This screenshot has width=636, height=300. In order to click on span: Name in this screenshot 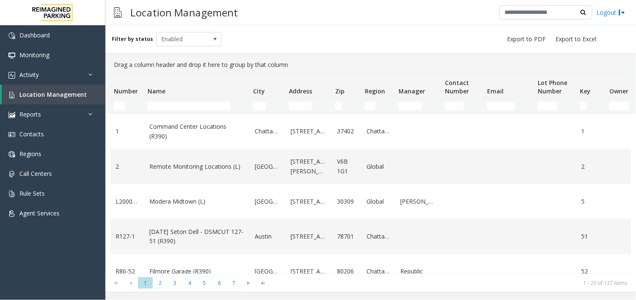, I will do `click(156, 91)`.